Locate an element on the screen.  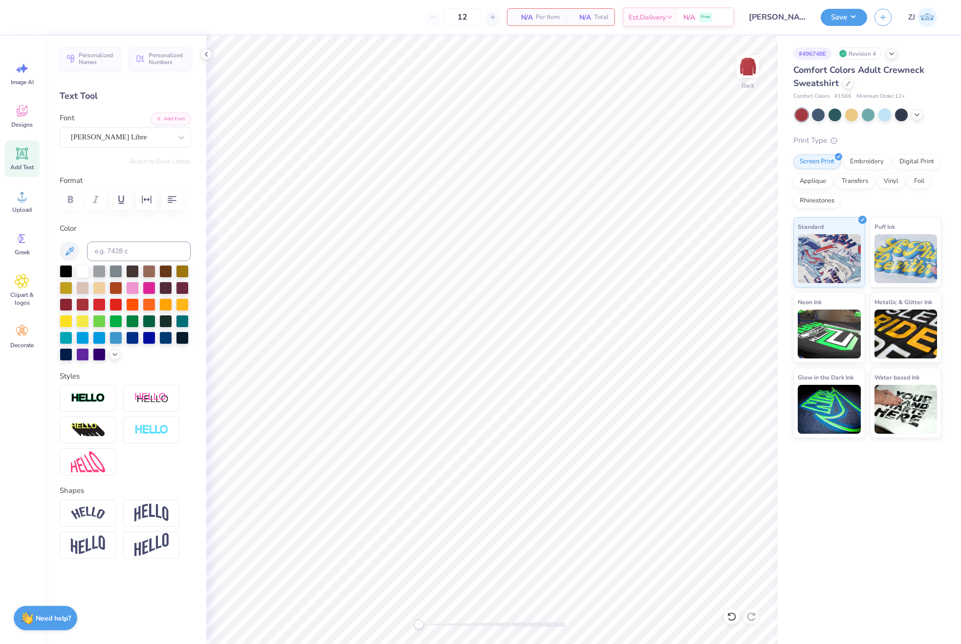
span: Personalized Names is located at coordinates (97, 59).